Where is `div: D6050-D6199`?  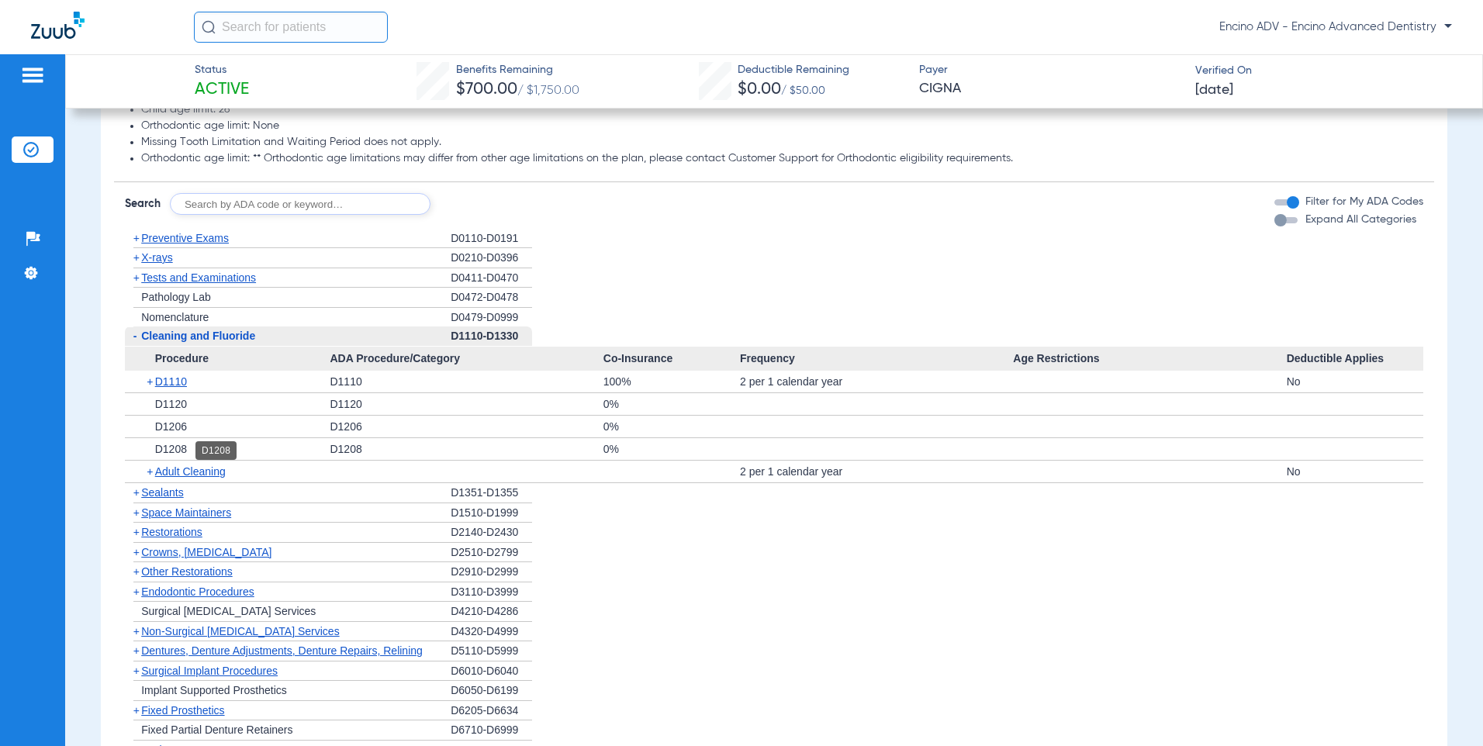 div: D6050-D6199 is located at coordinates (491, 691).